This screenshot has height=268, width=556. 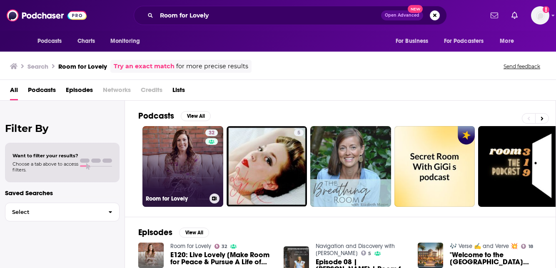 I want to click on span: Credits, so click(x=152, y=92).